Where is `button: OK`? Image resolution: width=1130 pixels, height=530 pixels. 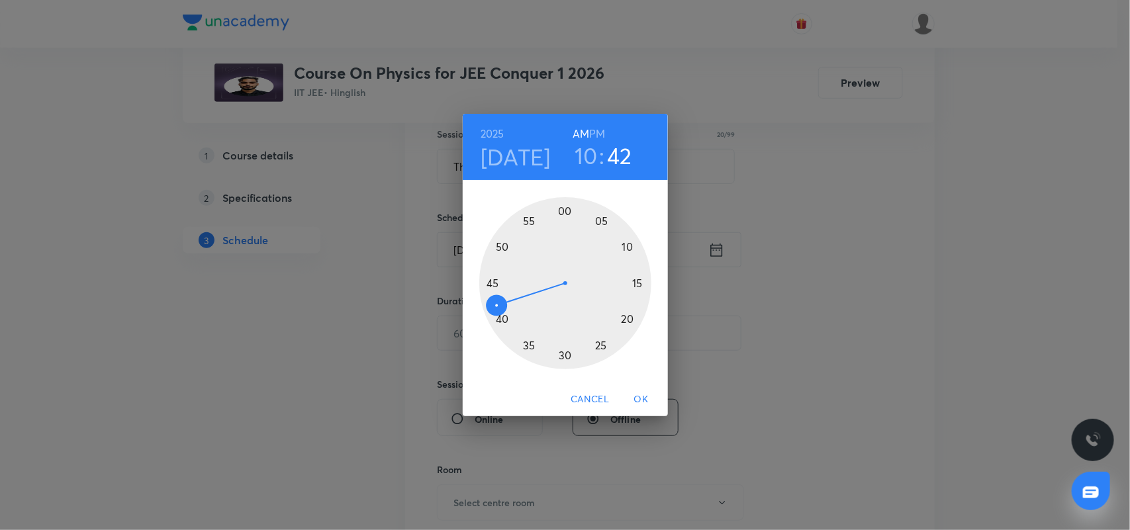
button: OK is located at coordinates (641, 399).